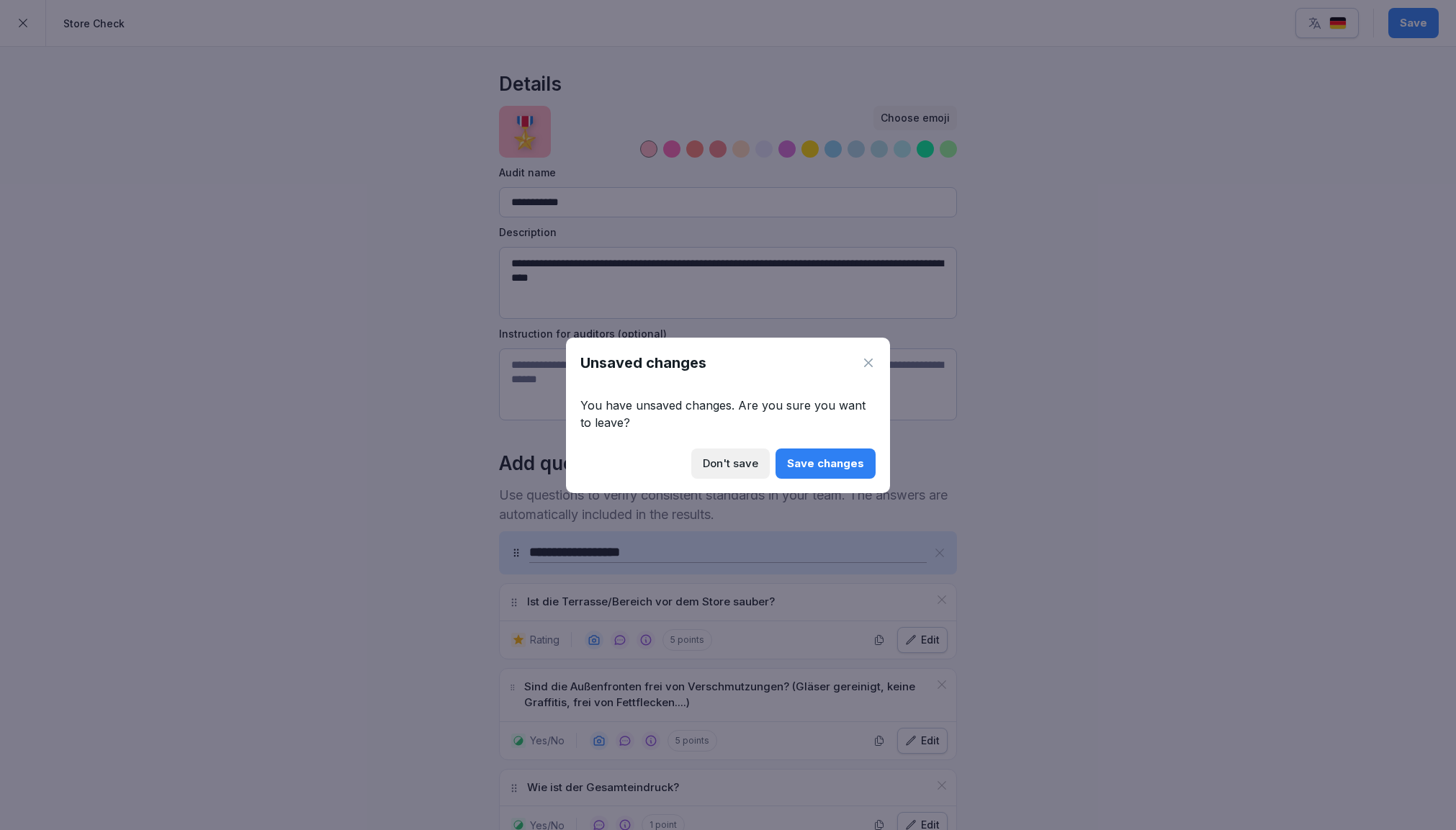  I want to click on p: You have unsaved changes. Are you sure you want to leave?, so click(728, 415).